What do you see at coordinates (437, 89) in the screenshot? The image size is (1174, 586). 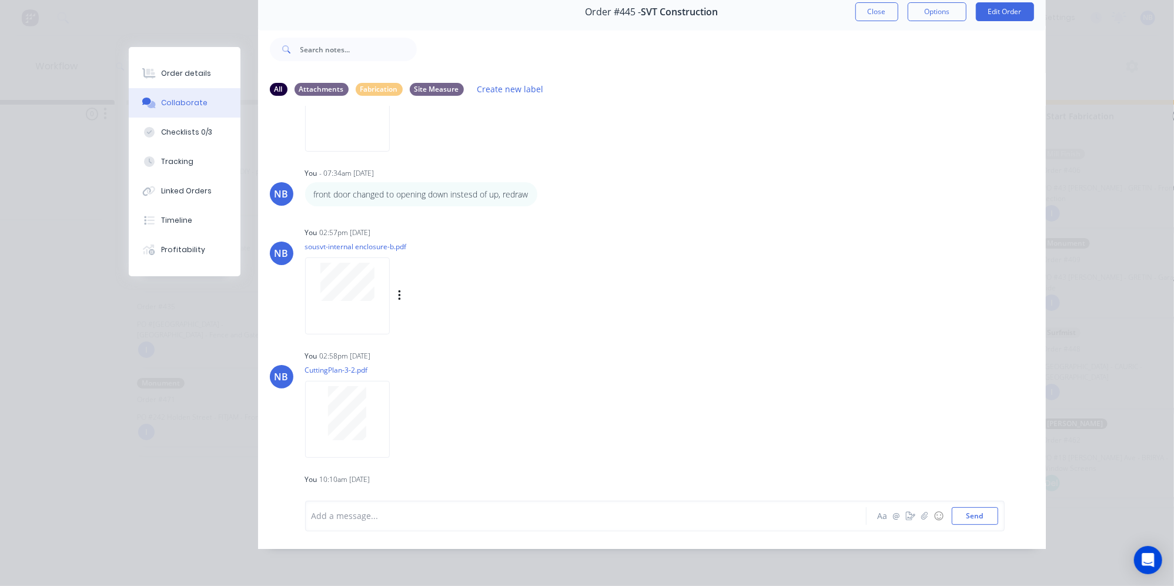 I see `div: Site Measure` at bounding box center [437, 89].